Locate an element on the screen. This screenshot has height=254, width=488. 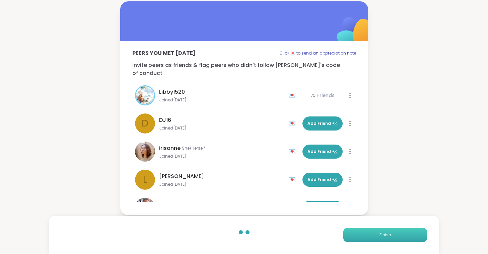
span: JoeDWhite is located at coordinates (174, 205).